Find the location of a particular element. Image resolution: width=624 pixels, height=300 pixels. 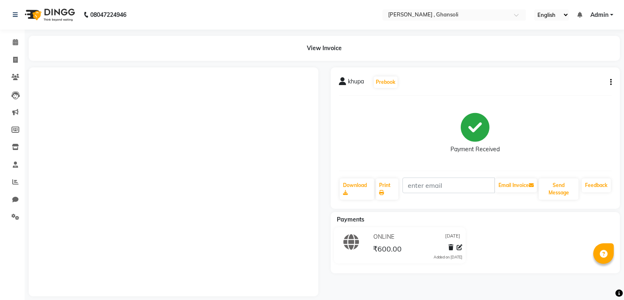

a: Download is located at coordinates (357, 189).